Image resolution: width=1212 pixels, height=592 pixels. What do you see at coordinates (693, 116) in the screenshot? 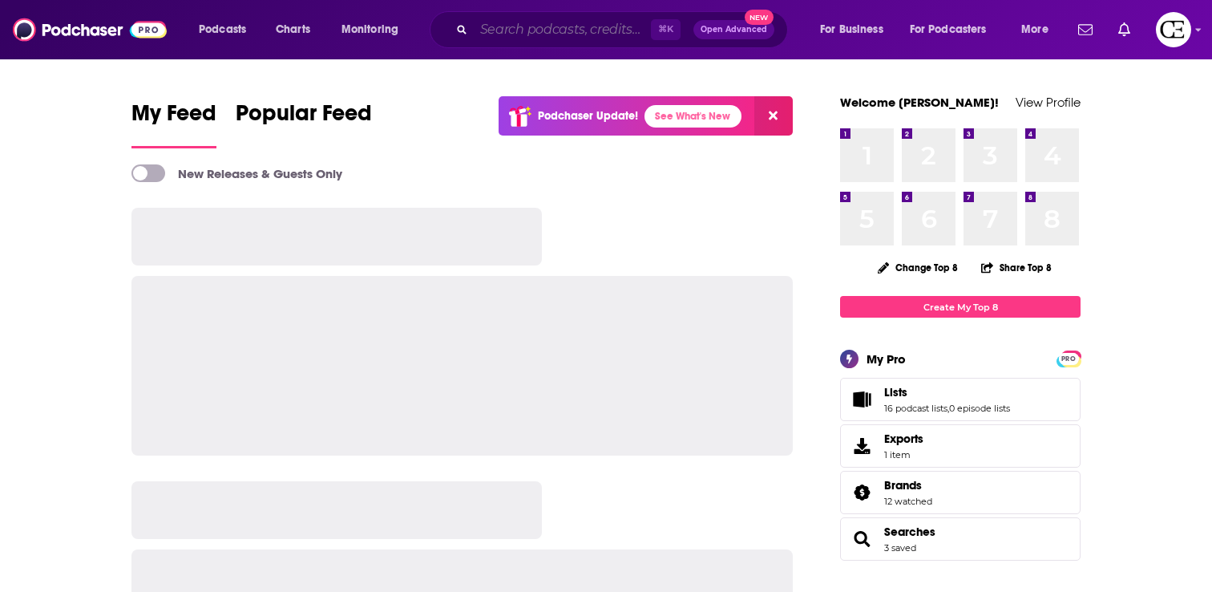
I see `a: See What's New` at bounding box center [693, 116].